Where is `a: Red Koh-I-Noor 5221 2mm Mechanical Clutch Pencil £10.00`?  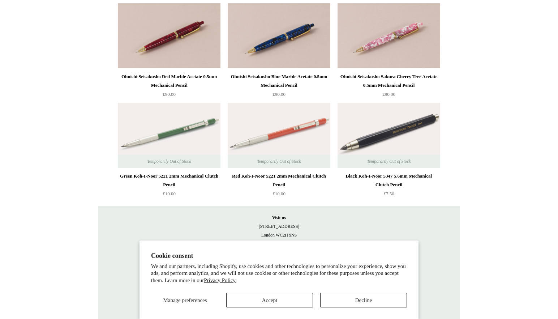 a: Red Koh-I-Noor 5221 2mm Mechanical Clutch Pencil £10.00 is located at coordinates (279, 187).